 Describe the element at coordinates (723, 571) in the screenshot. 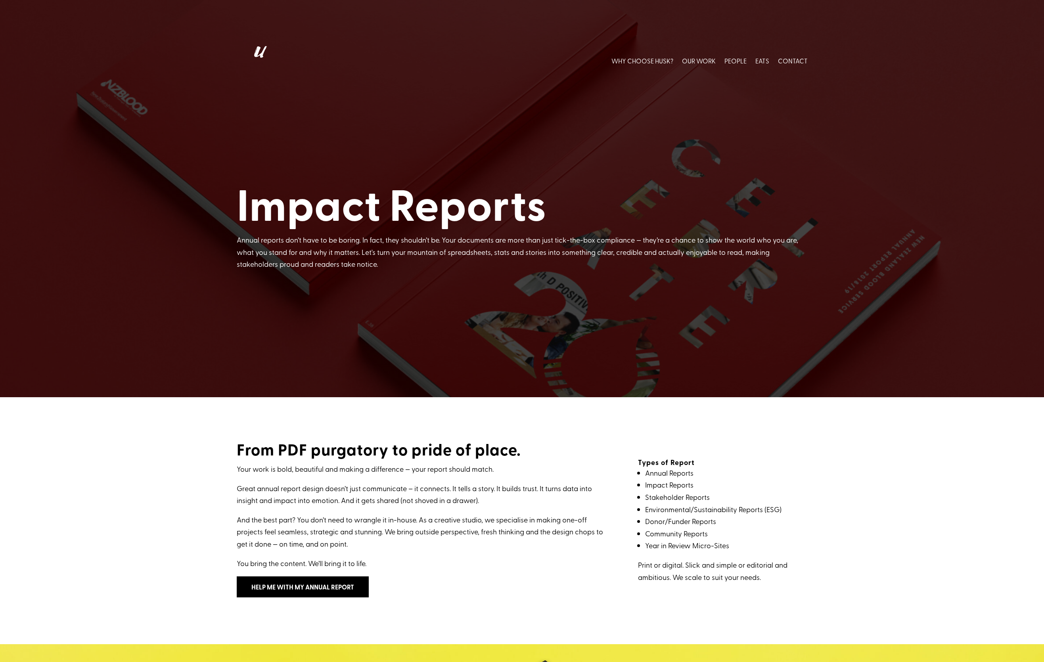

I see `p: Print or digital. Slick and simple or editorial and ambitious. We scale to suit your needs.` at that location.